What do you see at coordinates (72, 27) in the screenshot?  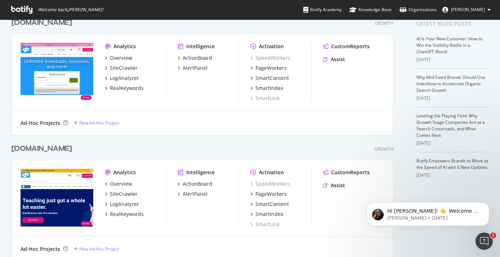 I see `div: message notification from Laura, 1w ago. Hi Ruth! 👋 Welcome to Botify chat support! Have a questi...` at bounding box center [72, 27].